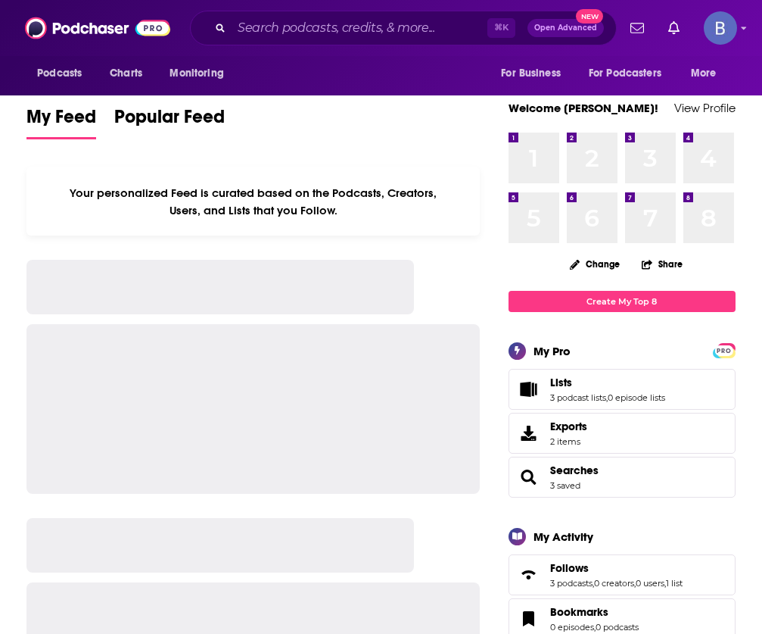 Image resolution: width=762 pixels, height=634 pixels. I want to click on a: 0 users, so click(650, 583).